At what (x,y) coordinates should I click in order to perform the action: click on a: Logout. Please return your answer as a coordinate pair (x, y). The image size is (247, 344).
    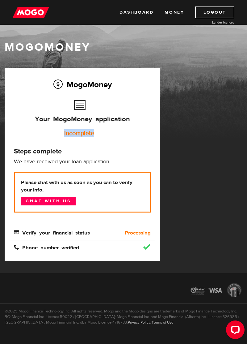
    Looking at the image, I should click on (215, 12).